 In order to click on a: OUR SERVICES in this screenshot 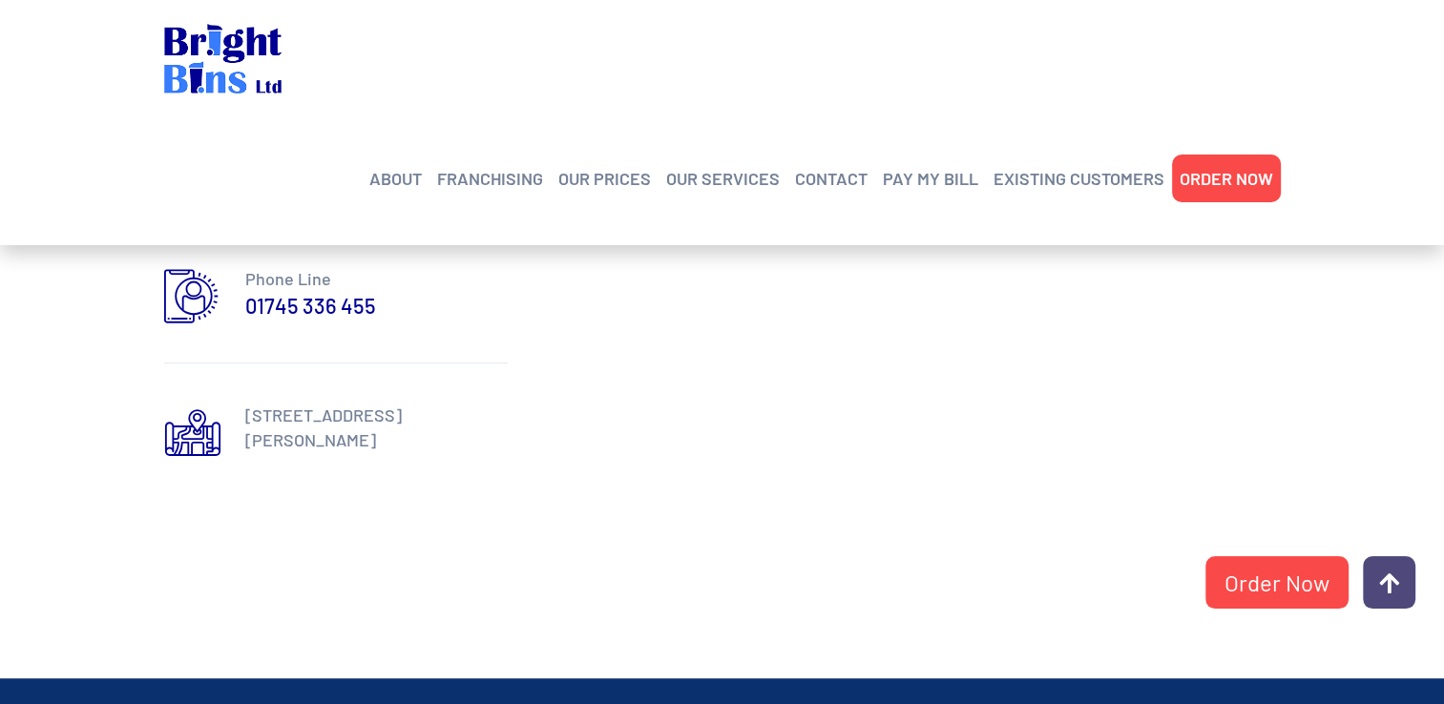, I will do `click(723, 178)`.